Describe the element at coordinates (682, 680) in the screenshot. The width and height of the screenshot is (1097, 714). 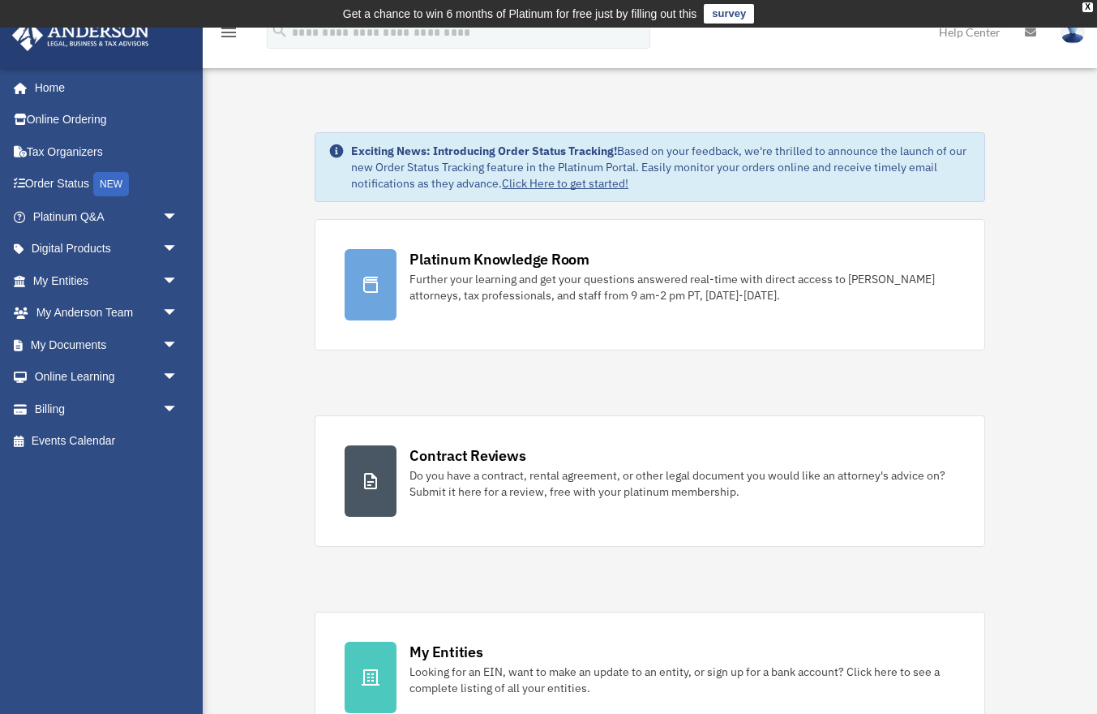
I see `div: Looking for an EIN, want to make an update to an entity, or sign up for a bank account? Click her...` at that location.